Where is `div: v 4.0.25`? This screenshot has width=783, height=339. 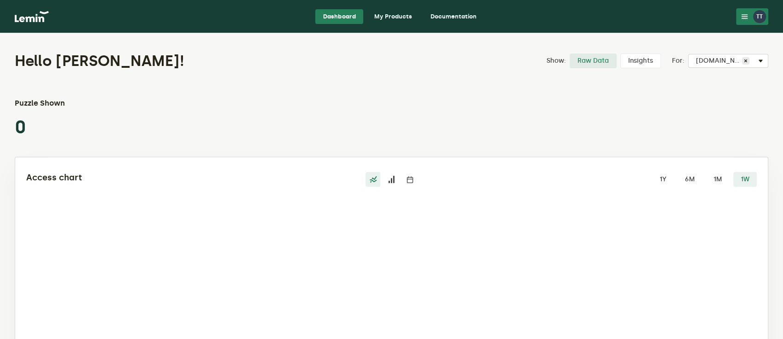 div: v 4.0.25 is located at coordinates (35, 18).